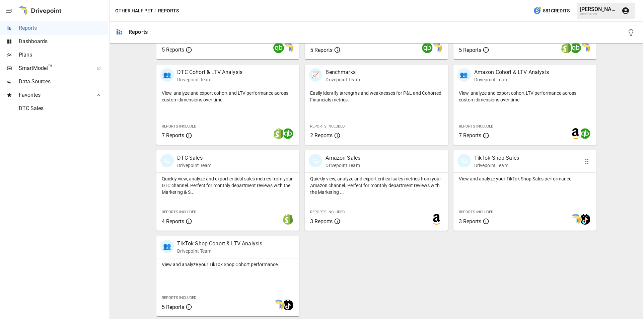  I want to click on p: View, analyze and export cohort and LTV performance across custom dimensions over time., so click(228, 96).